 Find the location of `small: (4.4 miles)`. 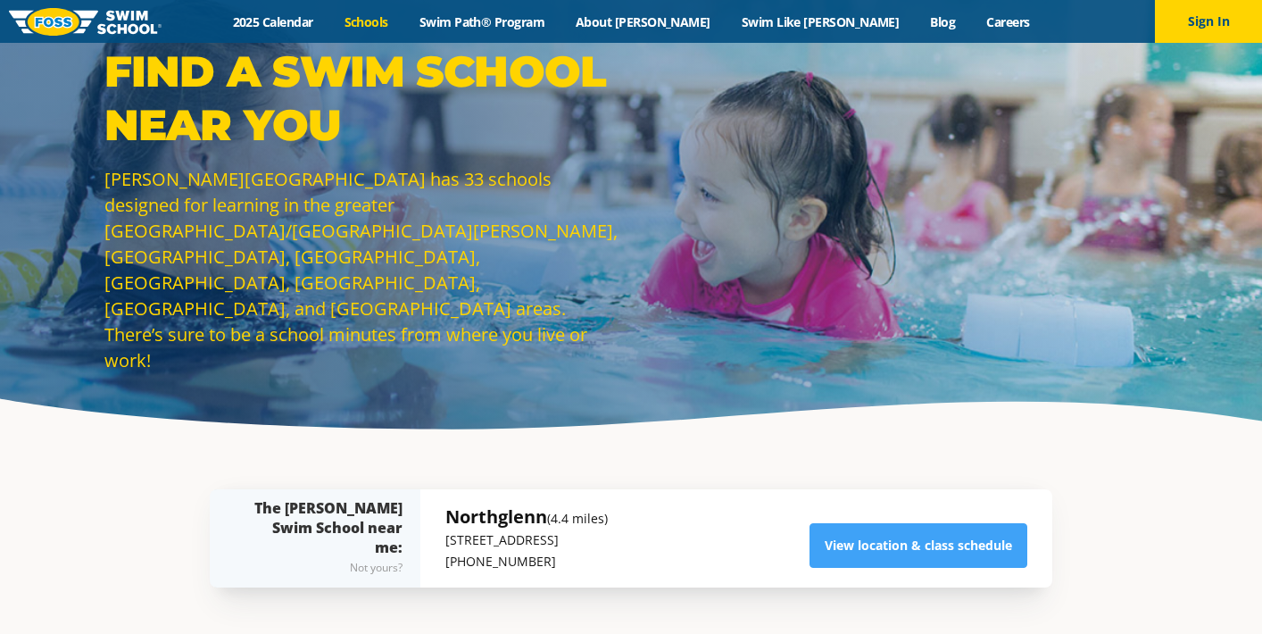

small: (4.4 miles) is located at coordinates (577, 518).